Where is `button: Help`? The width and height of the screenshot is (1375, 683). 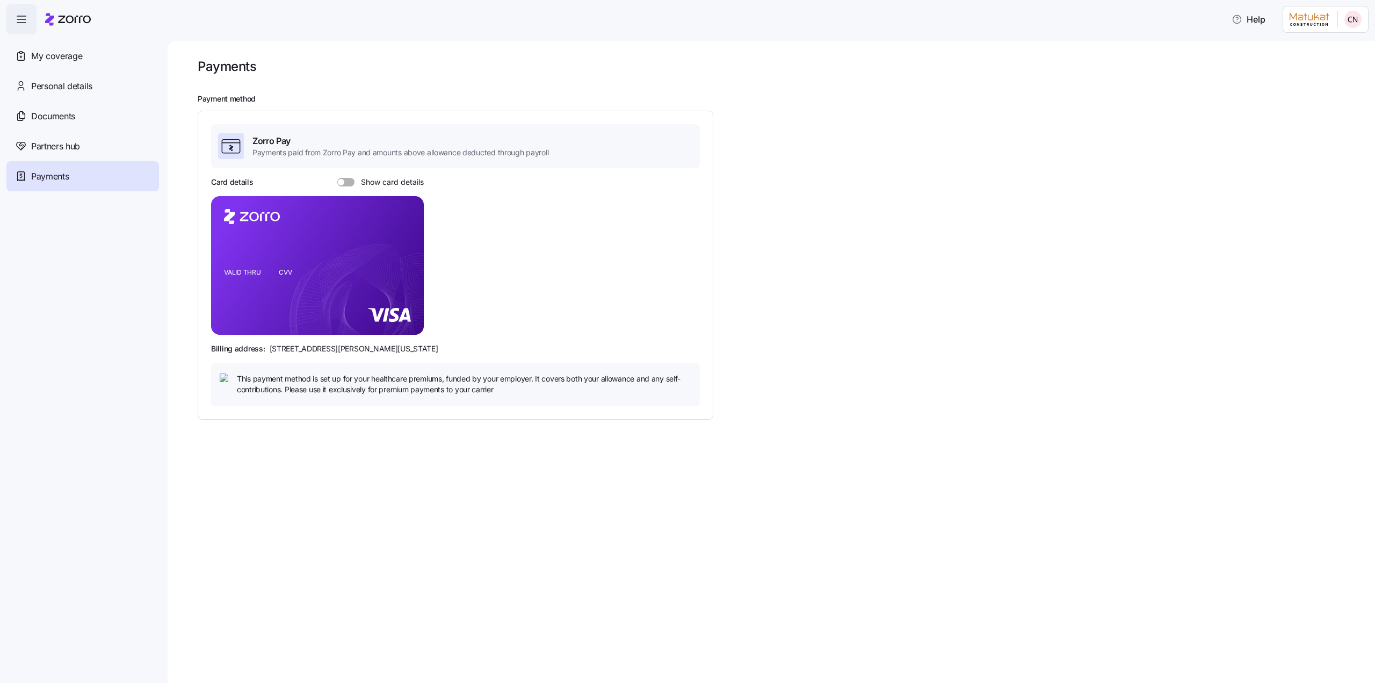 button: Help is located at coordinates (1248, 19).